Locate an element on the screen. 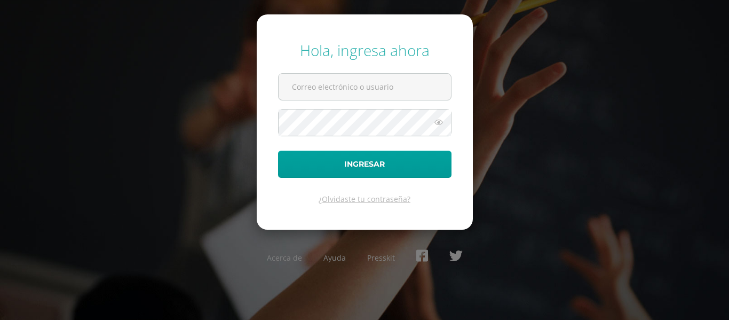 The height and width of the screenshot is (320, 729). div: Hola, ingresa ahora is located at coordinates (365, 50).